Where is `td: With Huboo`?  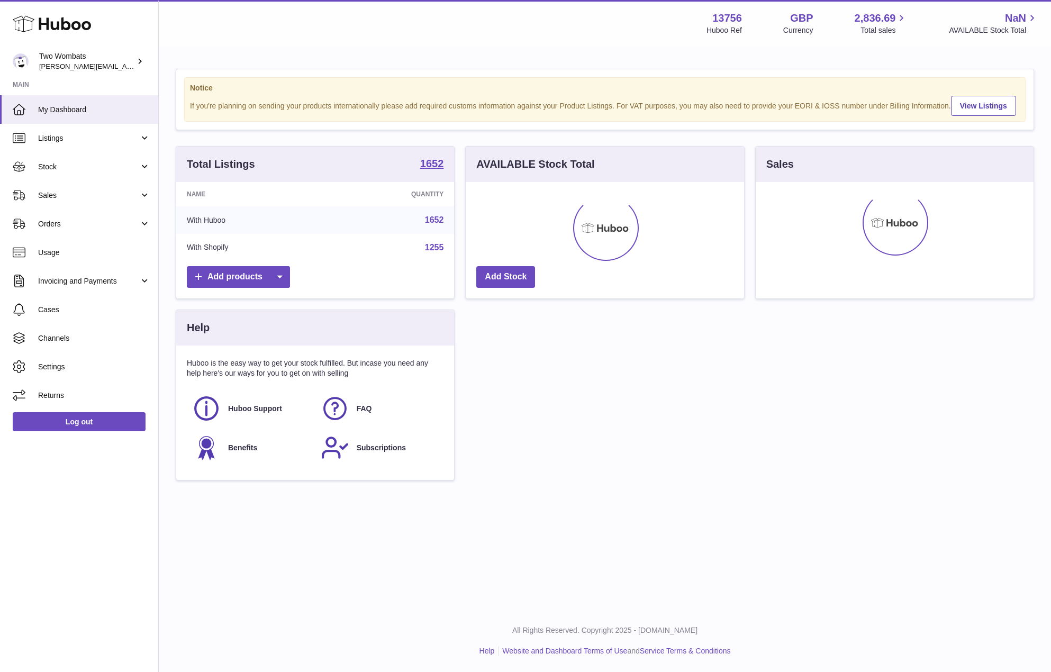 td: With Huboo is located at coordinates (251, 220).